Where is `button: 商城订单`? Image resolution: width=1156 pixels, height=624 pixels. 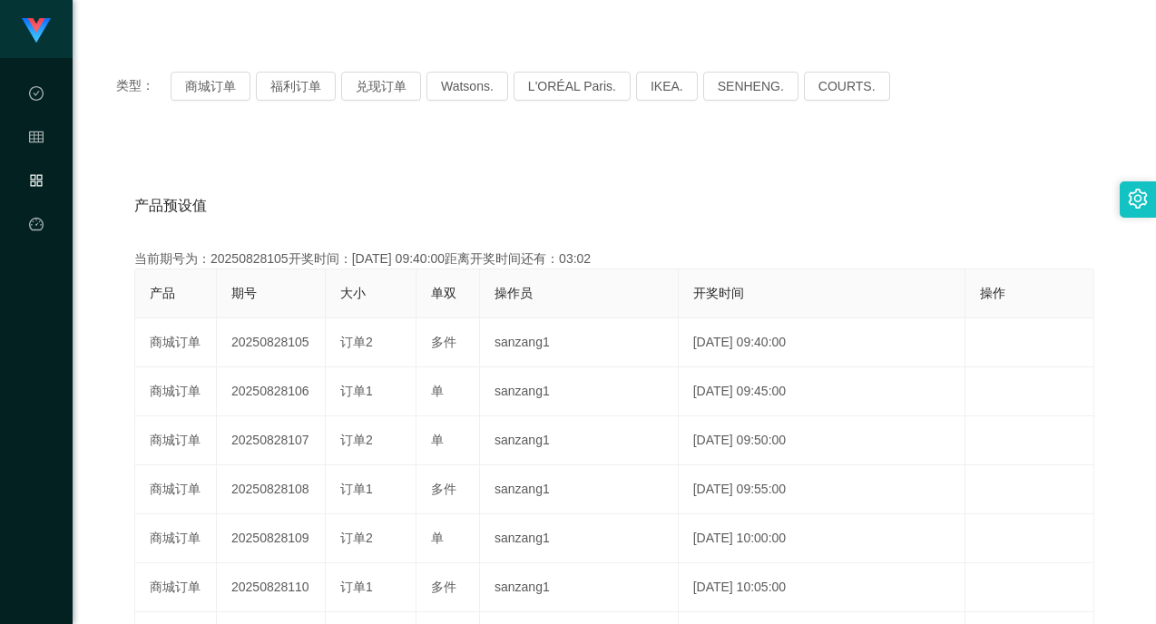
button: 商城订单 is located at coordinates (211, 86).